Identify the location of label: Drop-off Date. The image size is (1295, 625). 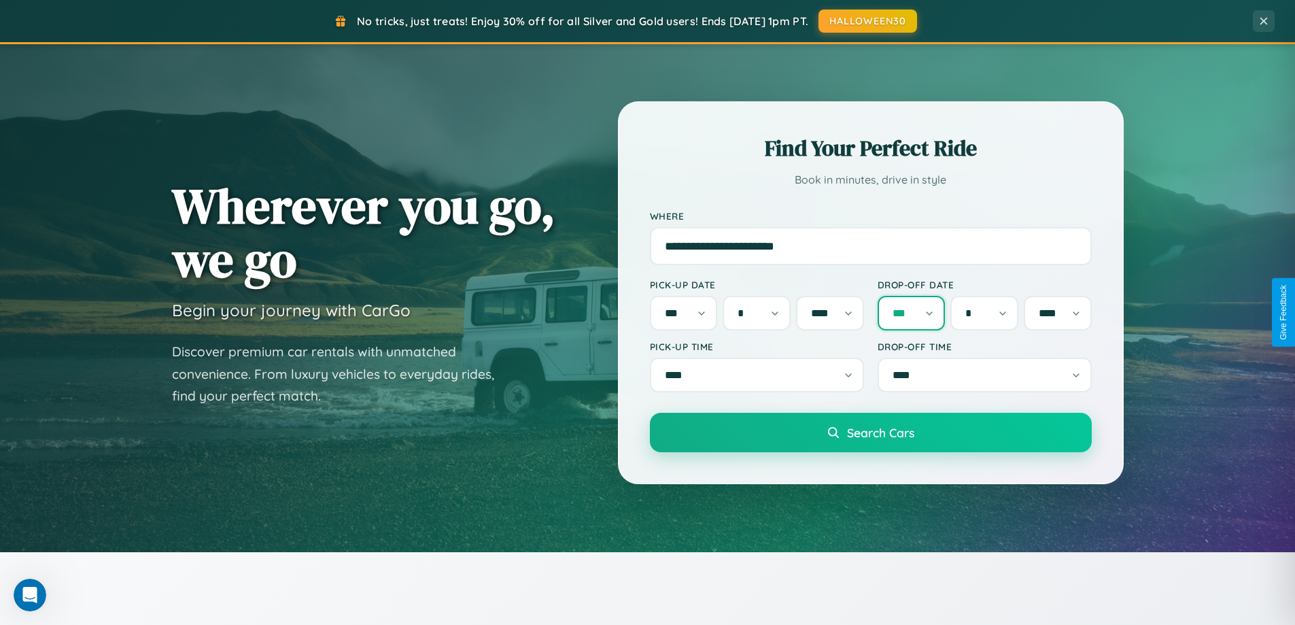
(984, 284).